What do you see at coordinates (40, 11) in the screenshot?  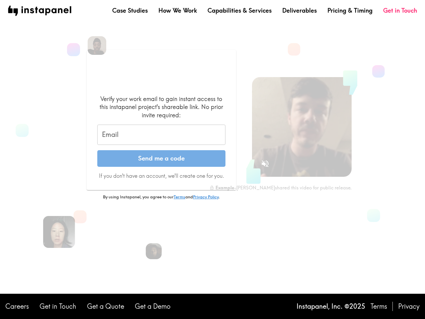 I see `img: instapanel` at bounding box center [40, 11].